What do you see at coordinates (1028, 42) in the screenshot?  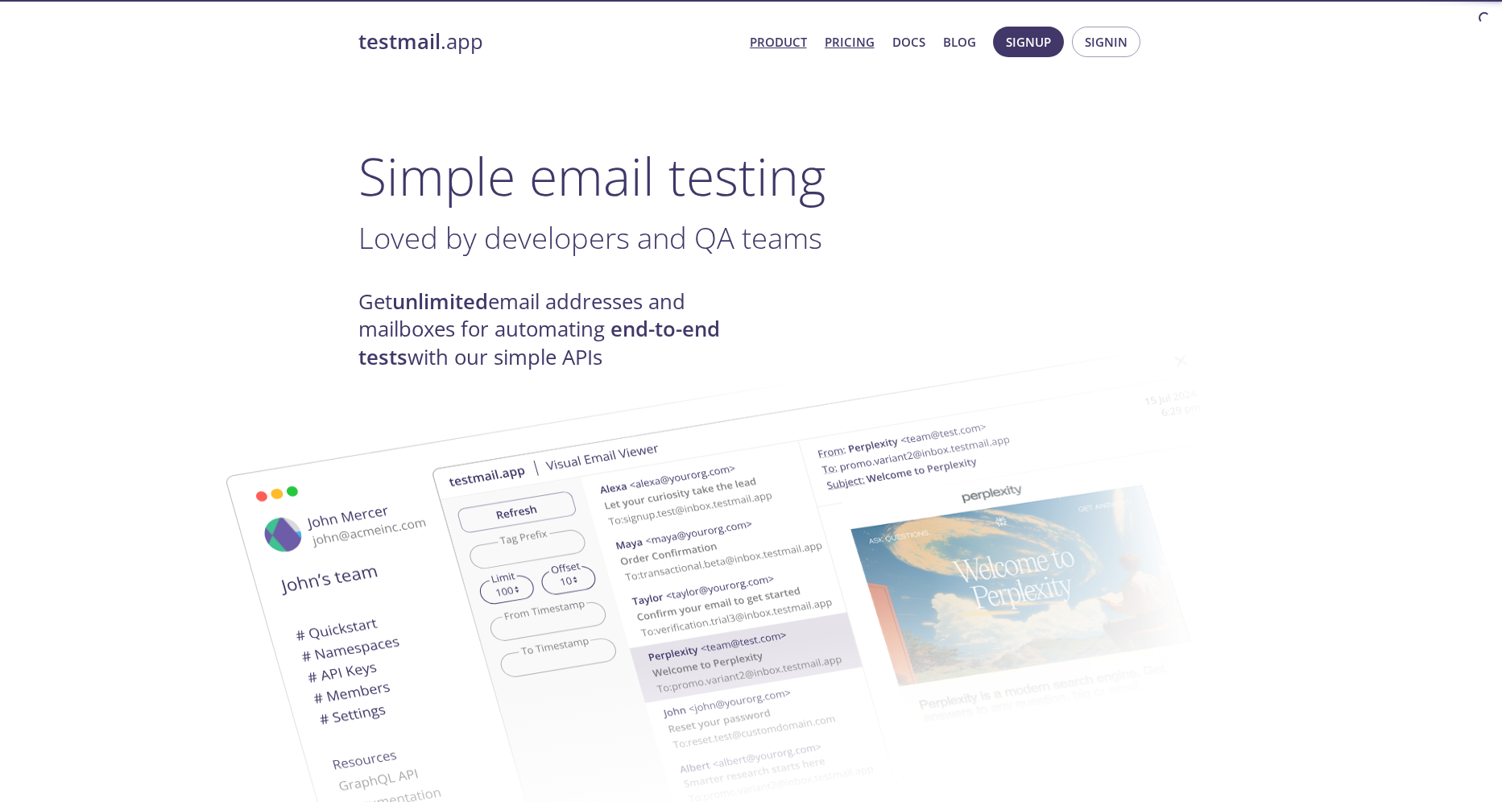 I see `button: Signup` at bounding box center [1028, 42].